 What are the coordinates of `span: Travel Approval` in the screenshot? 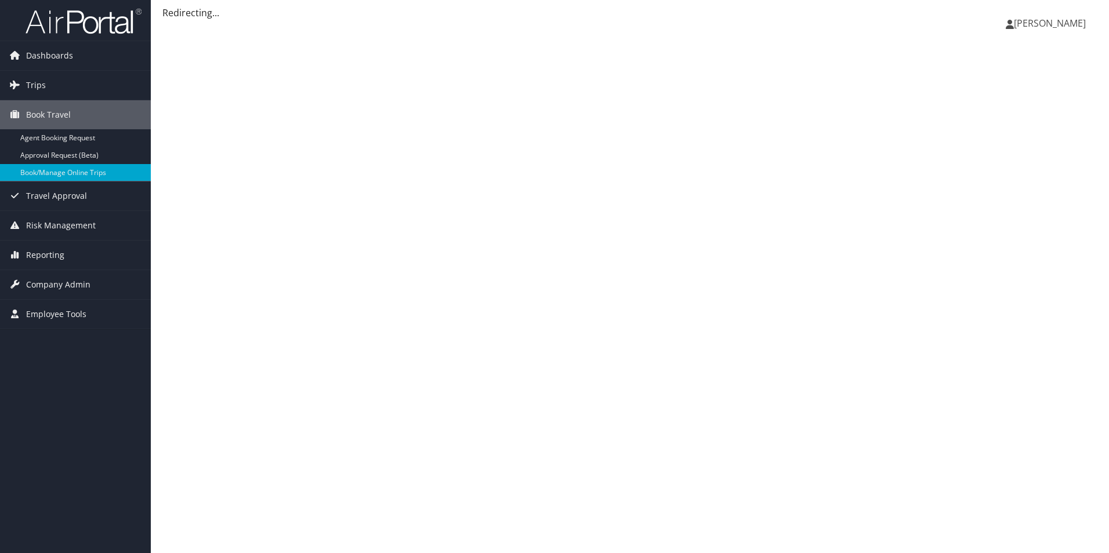 It's located at (56, 196).